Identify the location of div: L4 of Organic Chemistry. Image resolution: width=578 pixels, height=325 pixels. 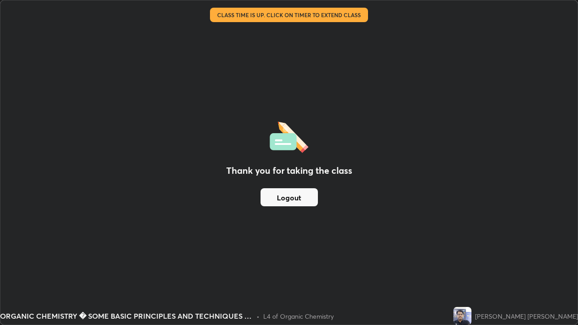
(298, 316).